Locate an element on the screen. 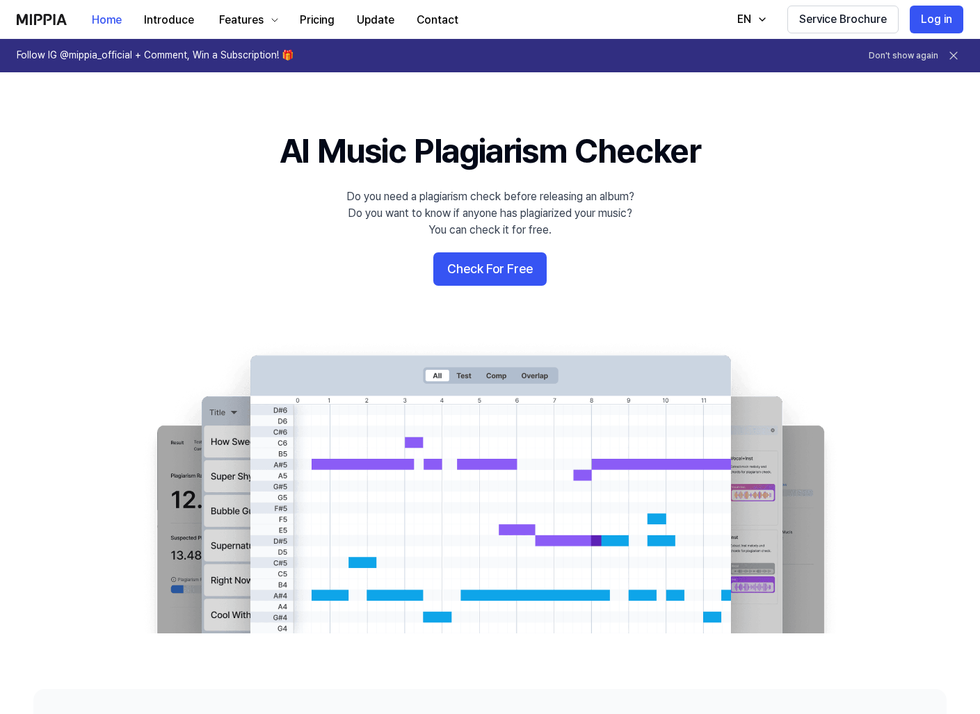 This screenshot has width=980, height=714. a: Update is located at coordinates (376, 19).